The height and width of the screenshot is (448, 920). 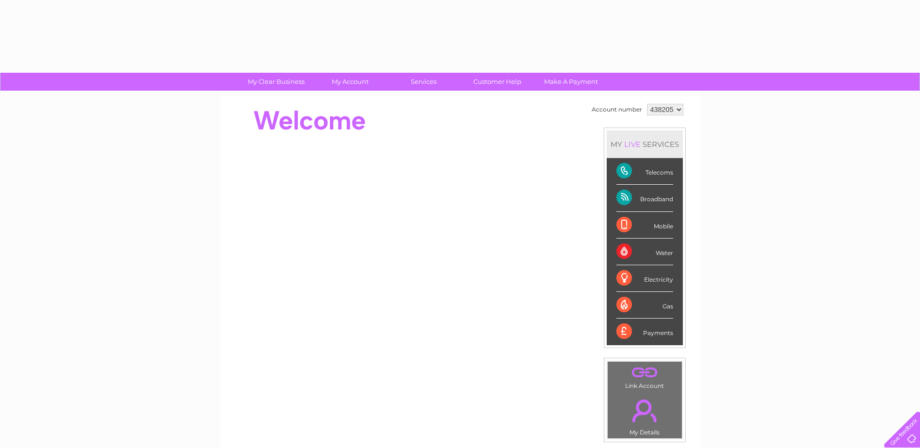 What do you see at coordinates (645, 376) in the screenshot?
I see `td: Link Account` at bounding box center [645, 376].